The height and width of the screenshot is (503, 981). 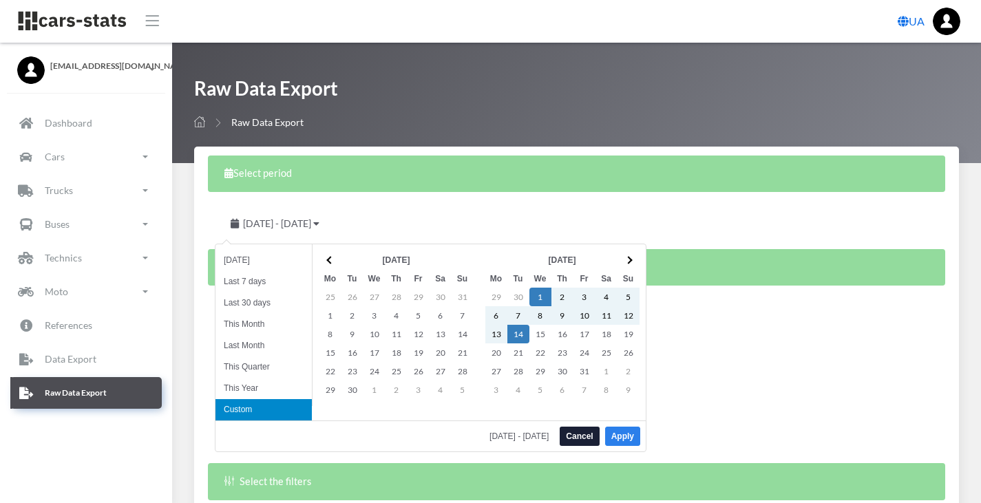 What do you see at coordinates (264, 324) in the screenshot?
I see `li: This Month` at bounding box center [264, 324].